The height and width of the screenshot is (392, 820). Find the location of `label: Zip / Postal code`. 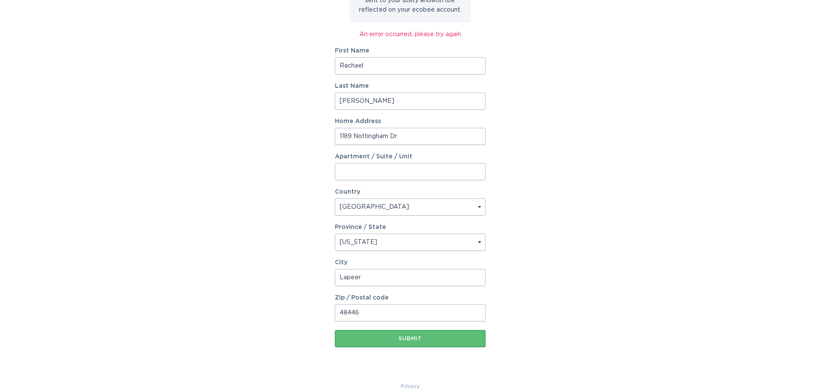

label: Zip / Postal code is located at coordinates (410, 298).